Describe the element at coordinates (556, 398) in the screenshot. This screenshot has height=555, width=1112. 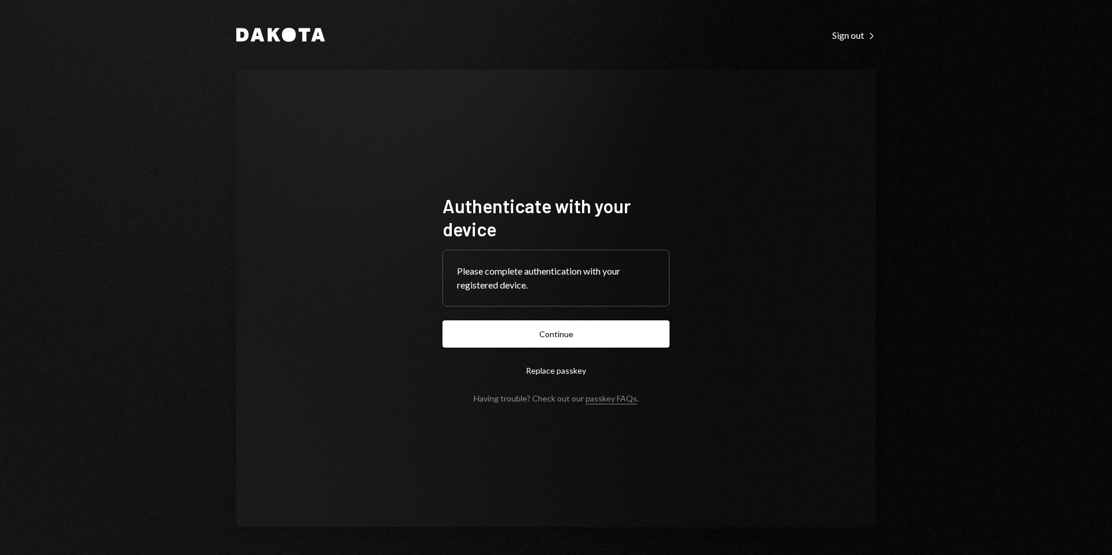
I see `div: Having trouble? Check out our .` at that location.